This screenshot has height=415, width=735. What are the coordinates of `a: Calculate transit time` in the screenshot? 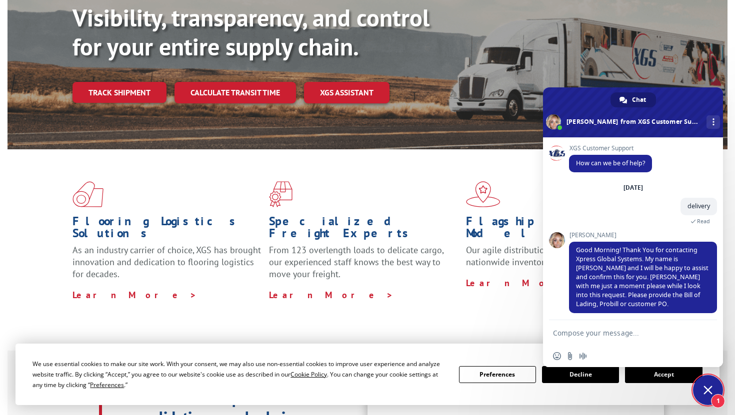 It's located at (235, 92).